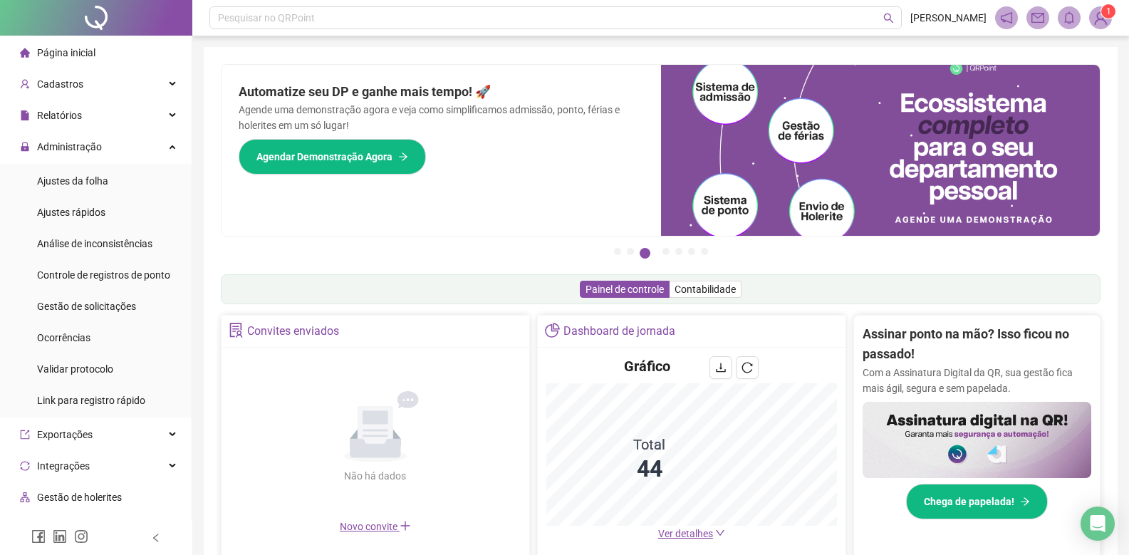  What do you see at coordinates (1038, 18) in the screenshot?
I see `span: mail` at bounding box center [1038, 18].